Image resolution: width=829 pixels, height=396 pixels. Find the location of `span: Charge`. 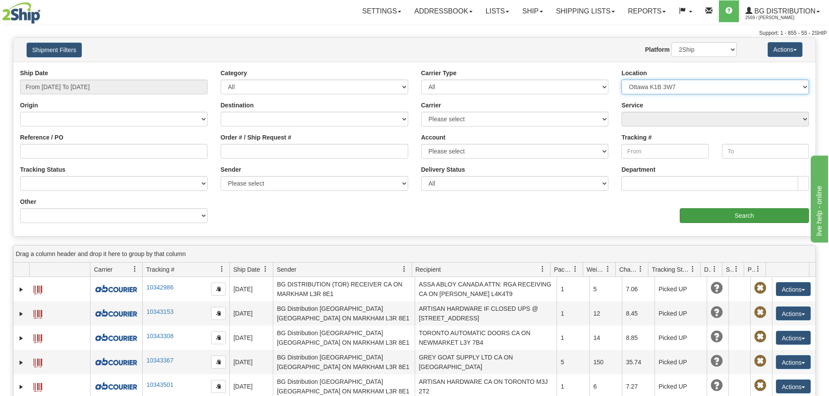

span: Charge is located at coordinates (628, 270).